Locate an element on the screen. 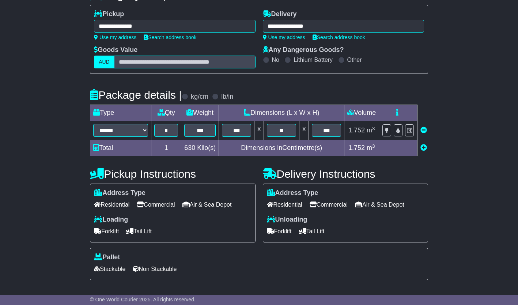  a: Remove this item is located at coordinates (424, 130).